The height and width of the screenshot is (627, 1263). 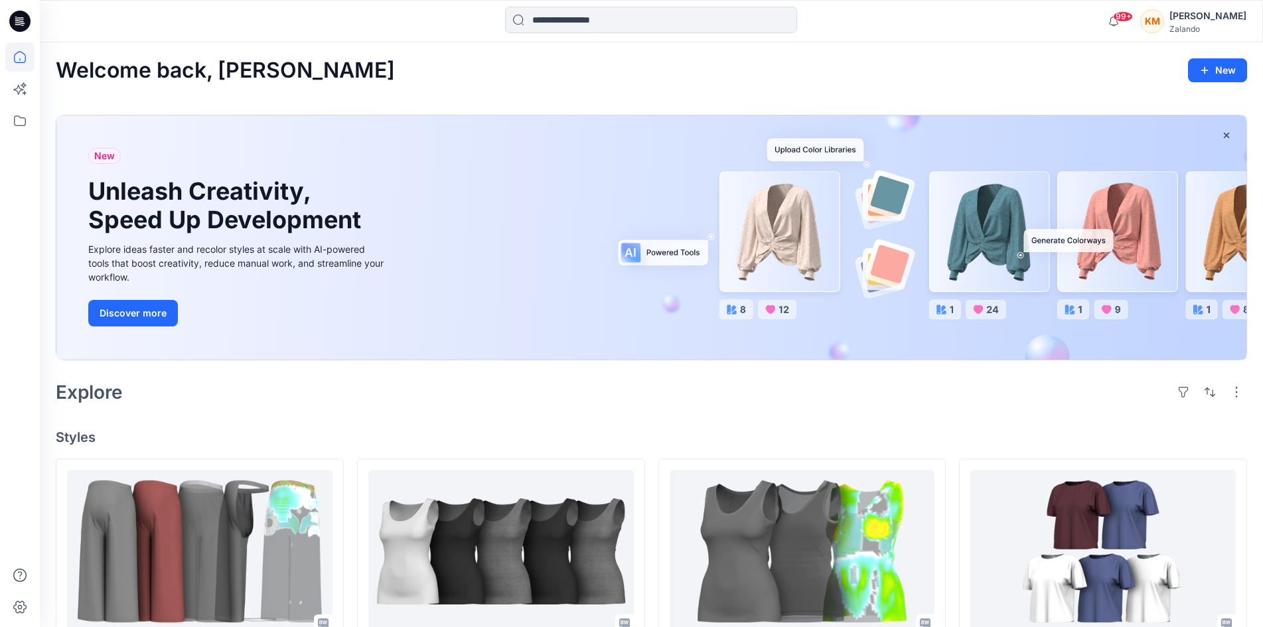 I want to click on span: 99+, so click(x=1123, y=17).